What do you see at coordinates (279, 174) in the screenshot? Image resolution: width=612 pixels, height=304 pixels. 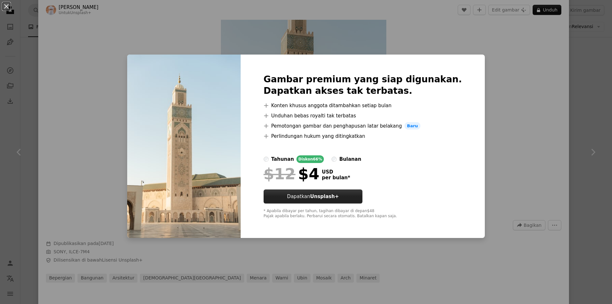 I see `span: $12` at bounding box center [279, 174].